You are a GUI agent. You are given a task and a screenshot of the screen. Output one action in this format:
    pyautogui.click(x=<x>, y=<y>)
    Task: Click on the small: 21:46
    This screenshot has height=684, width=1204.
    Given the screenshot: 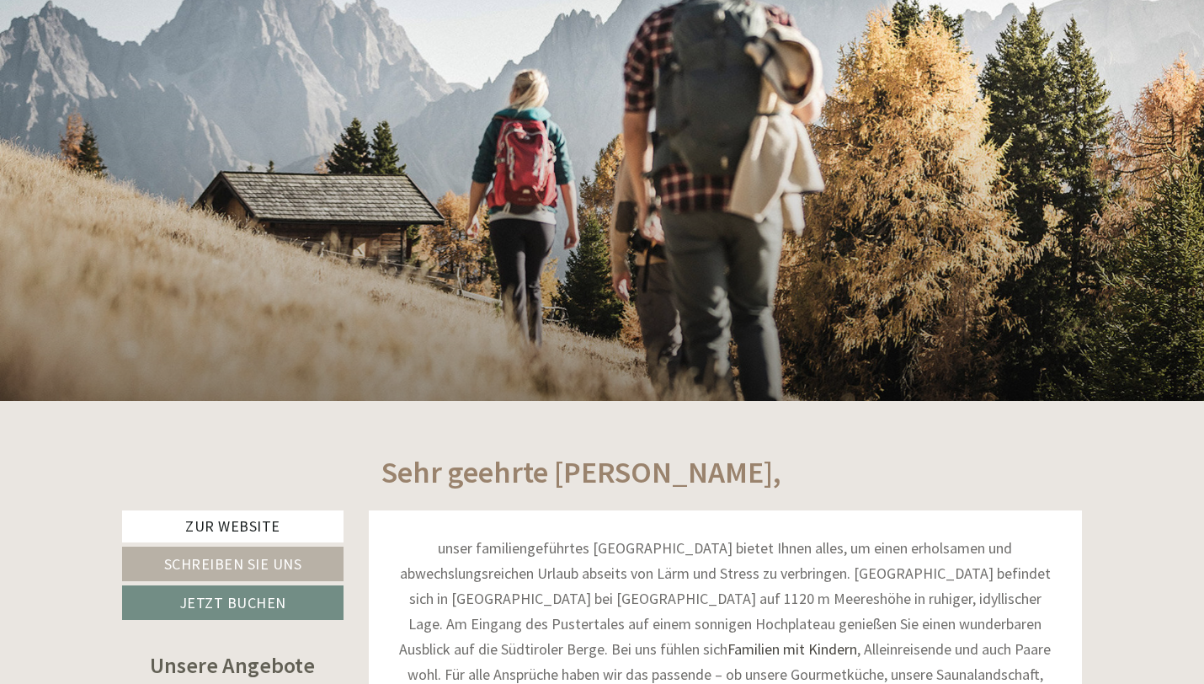 What is the action you would take?
    pyautogui.click(x=142, y=88)
    